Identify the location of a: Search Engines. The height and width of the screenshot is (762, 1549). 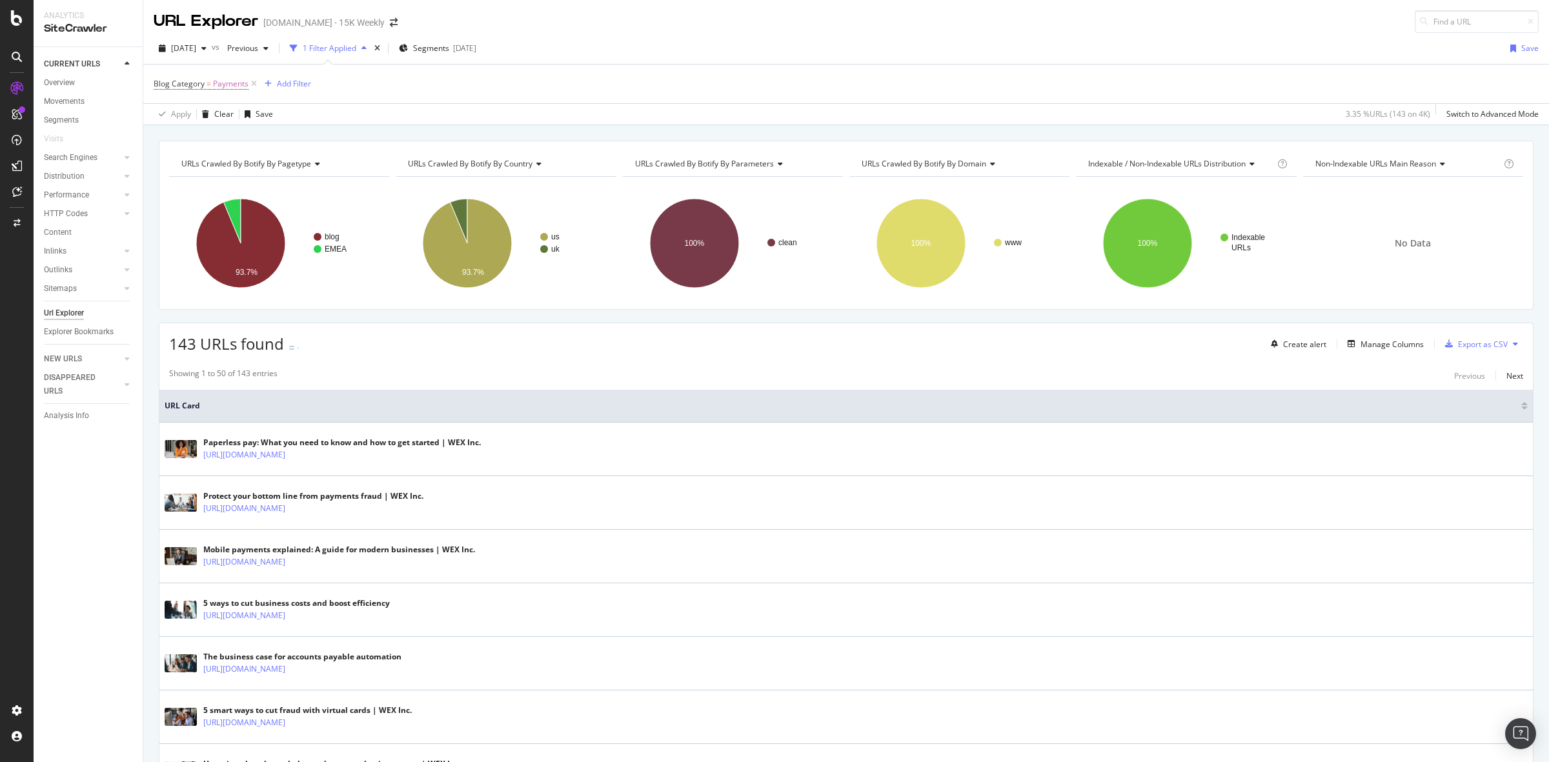
(82, 157).